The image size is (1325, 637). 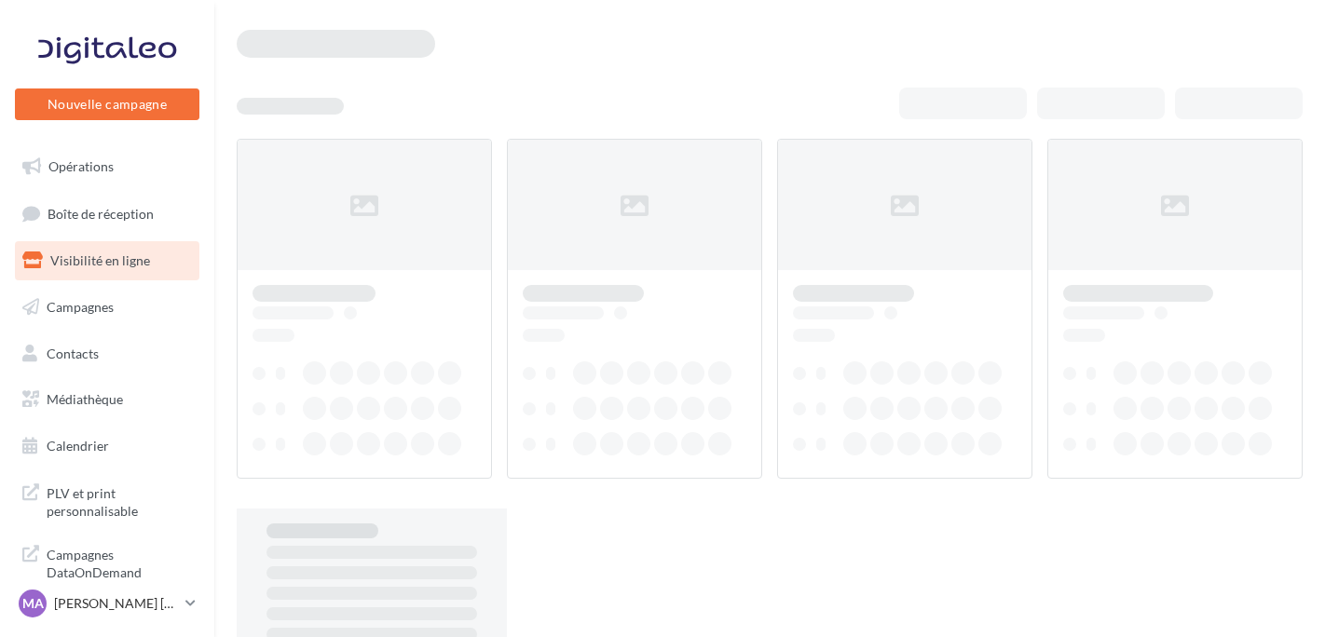 I want to click on span: Campagnes DataOnDemand, so click(x=119, y=562).